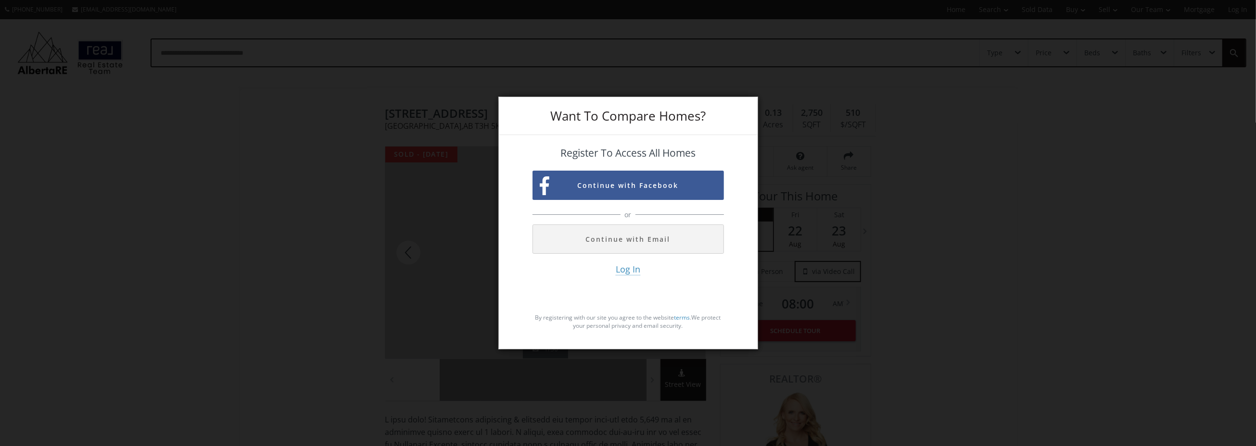  Describe the element at coordinates (628, 153) in the screenshot. I see `h4: Register To Access All Homes` at that location.